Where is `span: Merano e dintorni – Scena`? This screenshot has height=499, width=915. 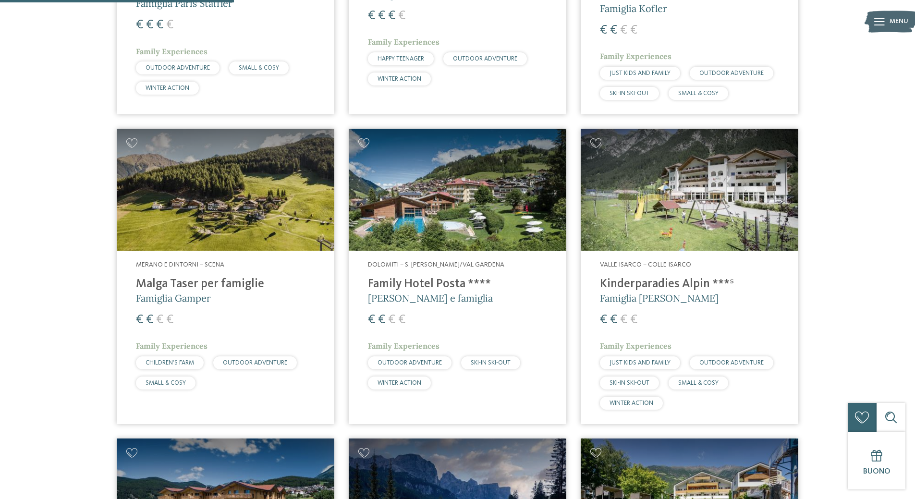 span: Merano e dintorni – Scena is located at coordinates (180, 265).